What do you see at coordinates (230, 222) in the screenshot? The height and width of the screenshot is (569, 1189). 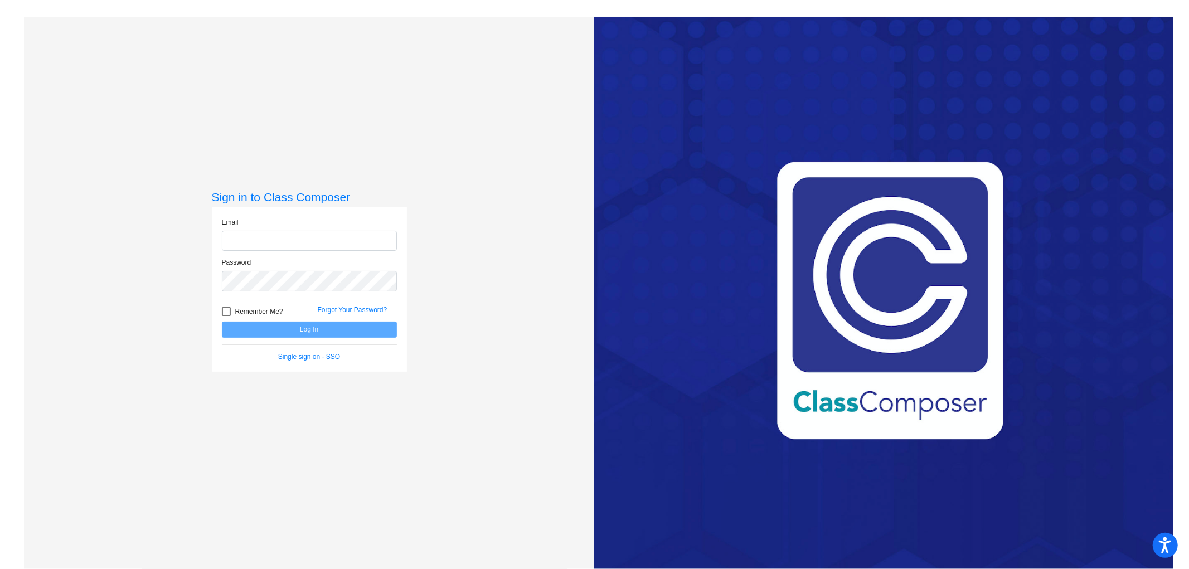 I see `label: Email` at bounding box center [230, 222].